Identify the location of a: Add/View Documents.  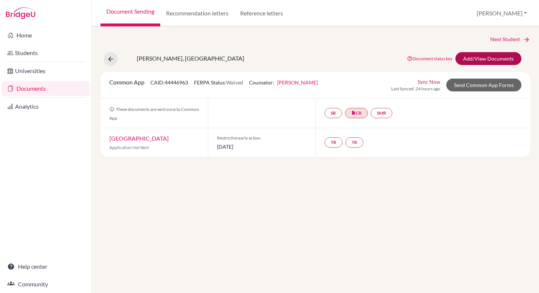
(488, 58).